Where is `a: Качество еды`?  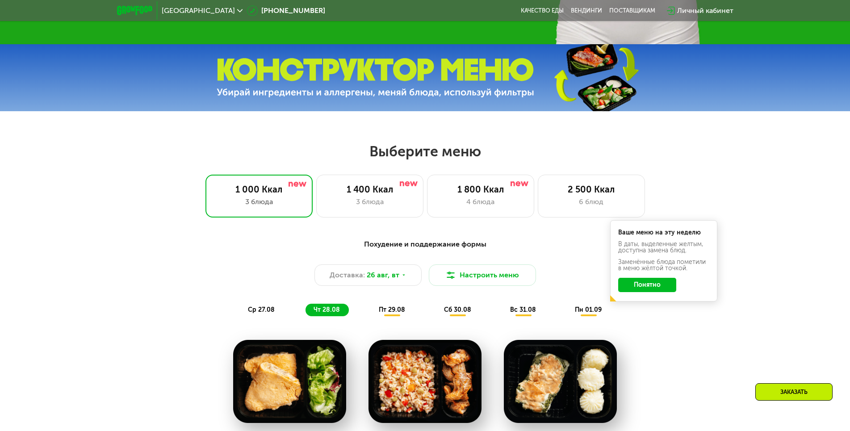 a: Качество еды is located at coordinates (542, 11).